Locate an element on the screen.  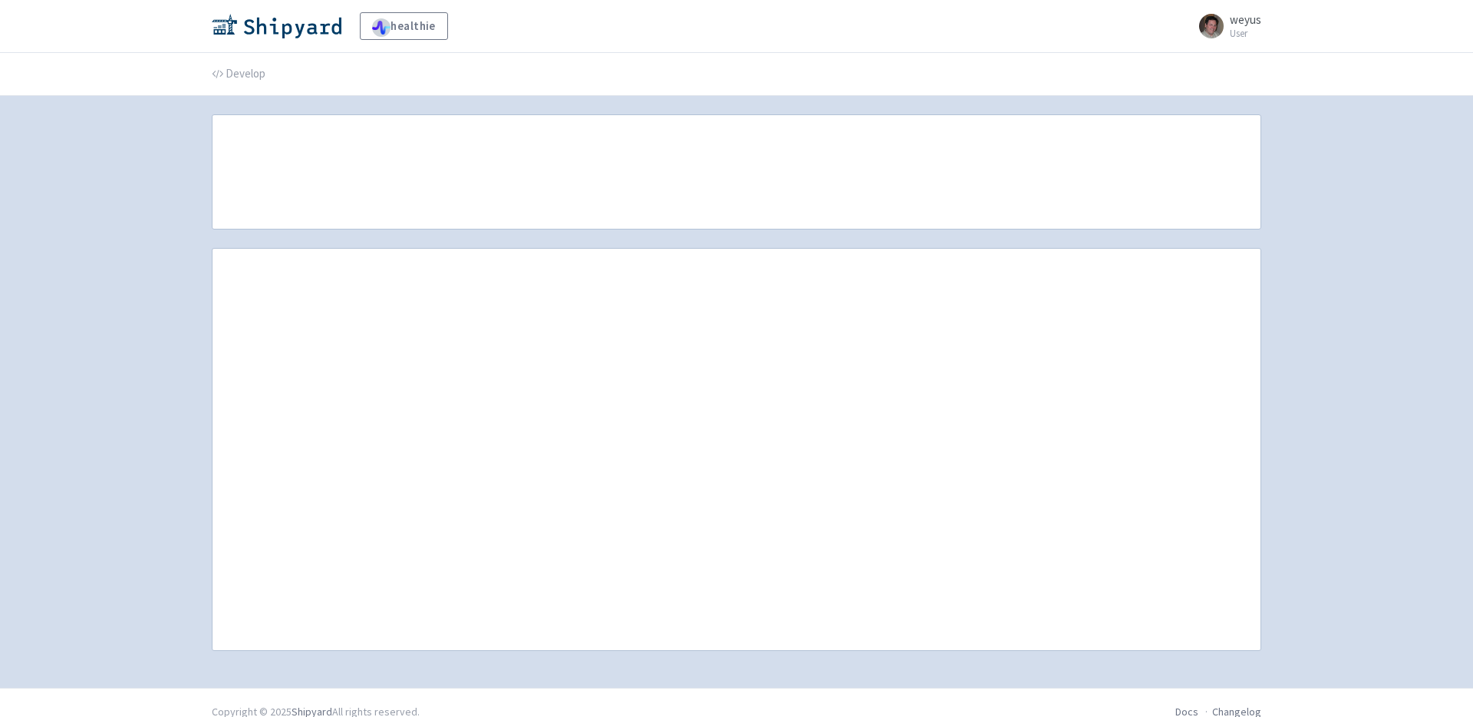
small: User is located at coordinates (1246, 33).